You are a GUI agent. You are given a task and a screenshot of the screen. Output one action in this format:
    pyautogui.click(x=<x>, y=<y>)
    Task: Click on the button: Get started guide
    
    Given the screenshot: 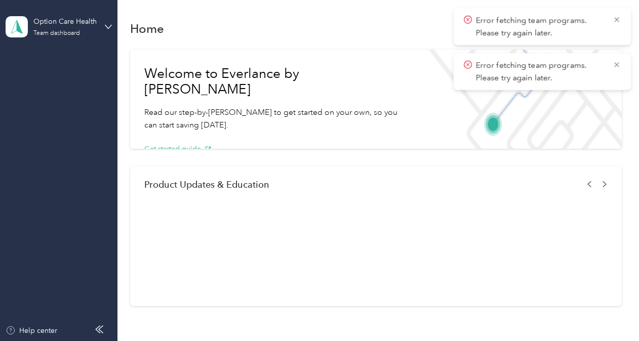 What is the action you would take?
    pyautogui.click(x=178, y=149)
    